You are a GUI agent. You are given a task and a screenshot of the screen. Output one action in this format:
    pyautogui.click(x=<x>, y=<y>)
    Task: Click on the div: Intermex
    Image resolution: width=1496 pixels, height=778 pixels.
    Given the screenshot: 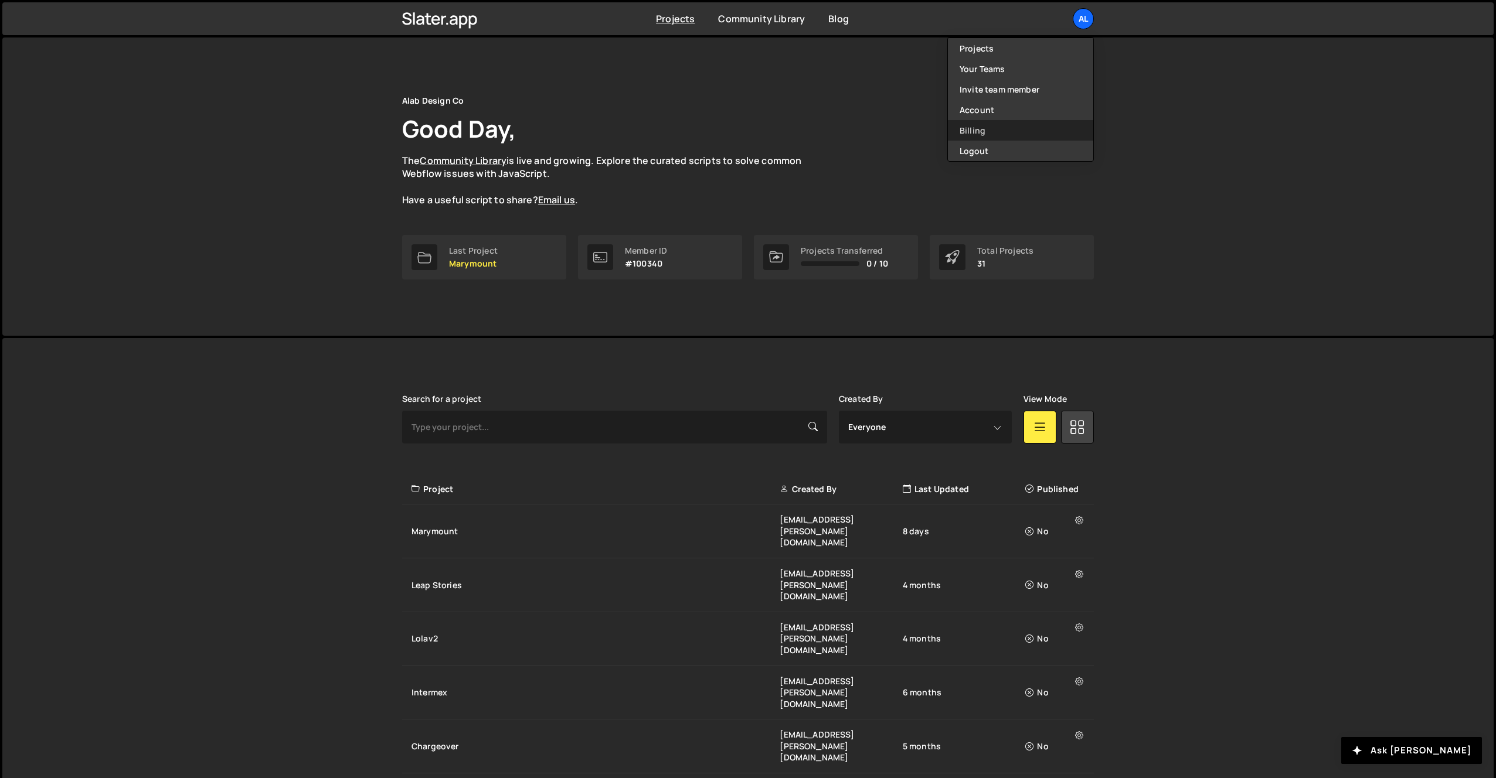 What is the action you would take?
    pyautogui.click(x=595, y=693)
    